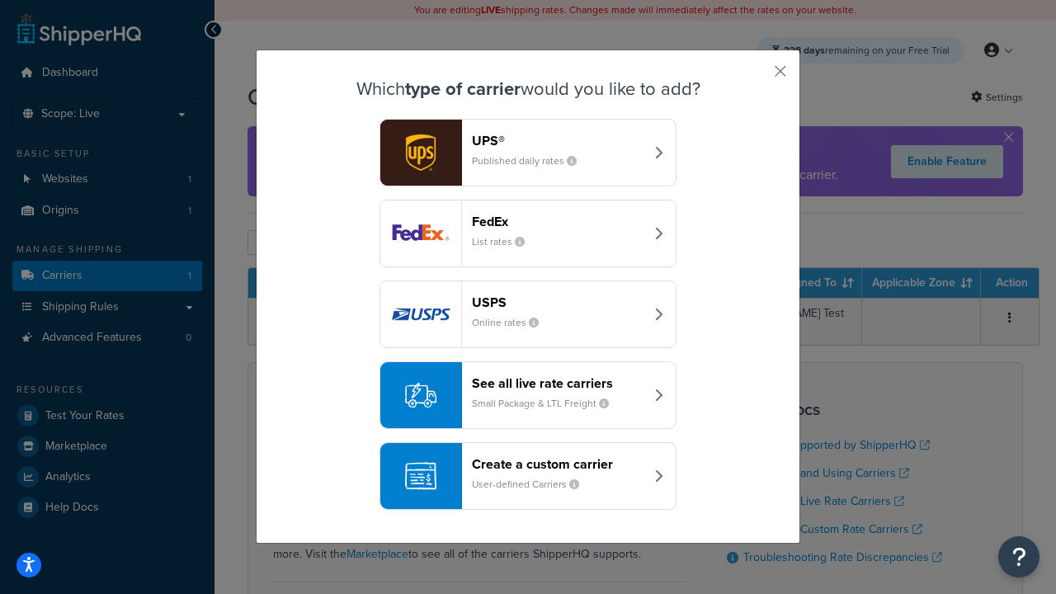 This screenshot has width=1056, height=594. I want to click on header: USPS, so click(558, 302).